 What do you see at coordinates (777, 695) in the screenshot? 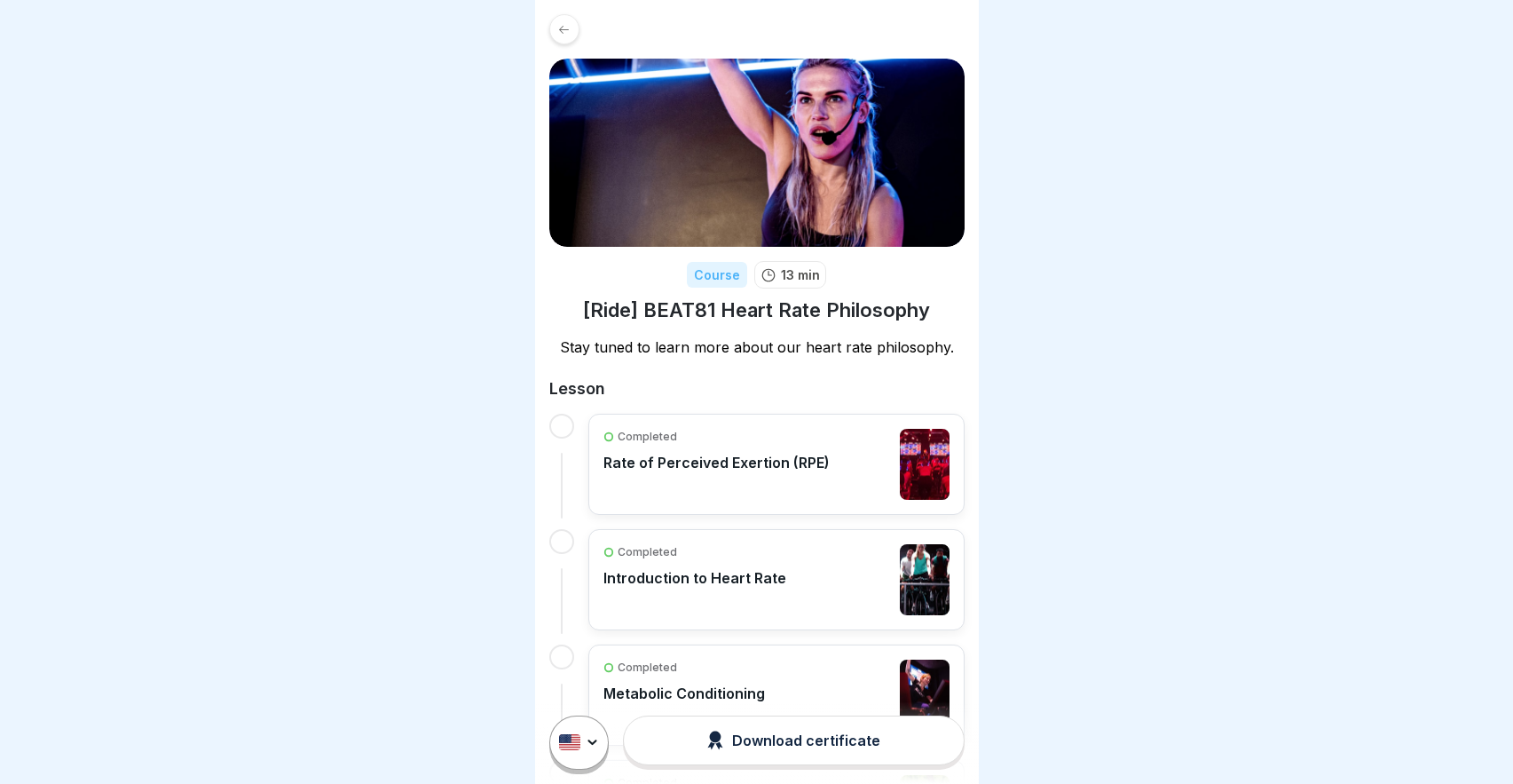
I see `a: CompletedMetabolic Conditioning` at bounding box center [777, 695].